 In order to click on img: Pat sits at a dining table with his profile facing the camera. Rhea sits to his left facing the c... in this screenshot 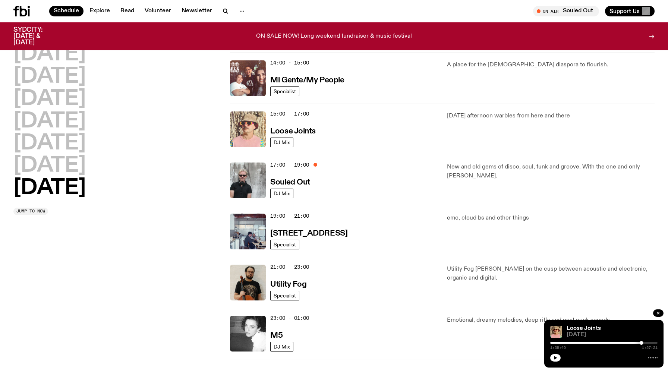, I will do `click(248, 232)`.